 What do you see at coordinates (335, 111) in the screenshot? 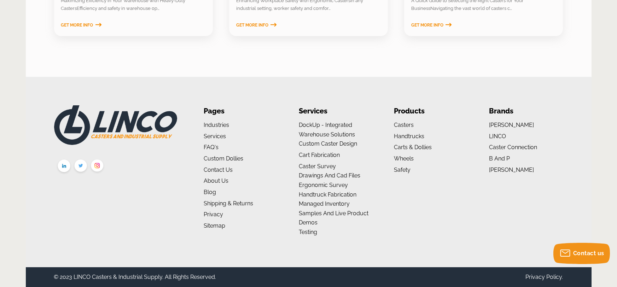
I see `li: Services` at bounding box center [335, 111].